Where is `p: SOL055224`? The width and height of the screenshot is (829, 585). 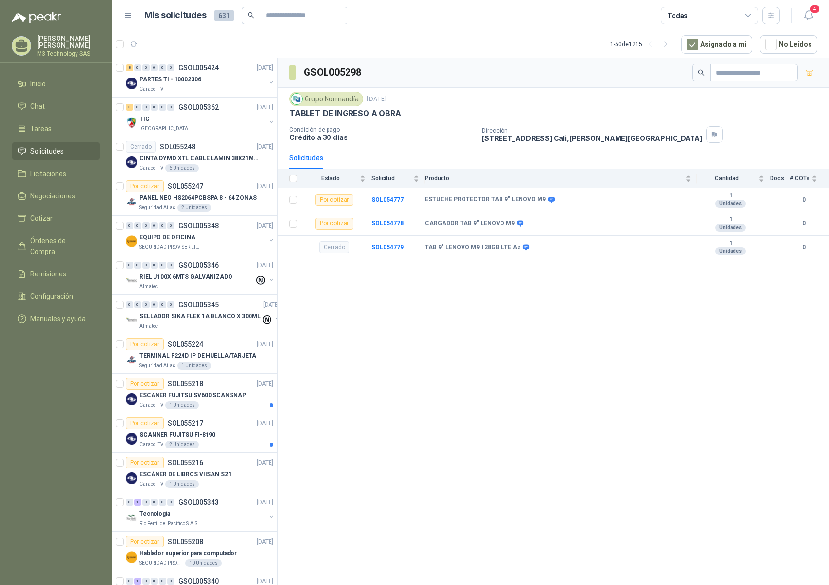
p: SOL055224 is located at coordinates (185, 344).